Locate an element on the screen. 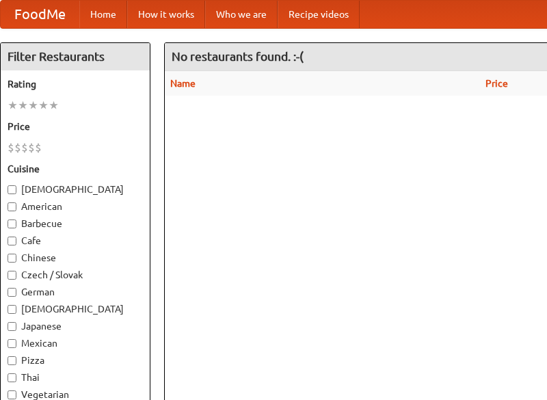 Image resolution: width=547 pixels, height=400 pixels. a: Name is located at coordinates (183, 83).